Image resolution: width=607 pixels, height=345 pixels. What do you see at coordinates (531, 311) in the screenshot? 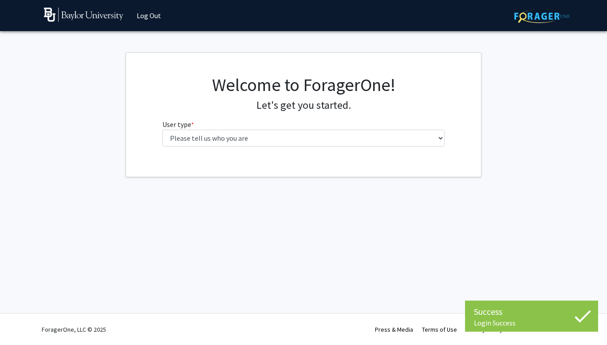
I see `div: Success` at bounding box center [531, 311].